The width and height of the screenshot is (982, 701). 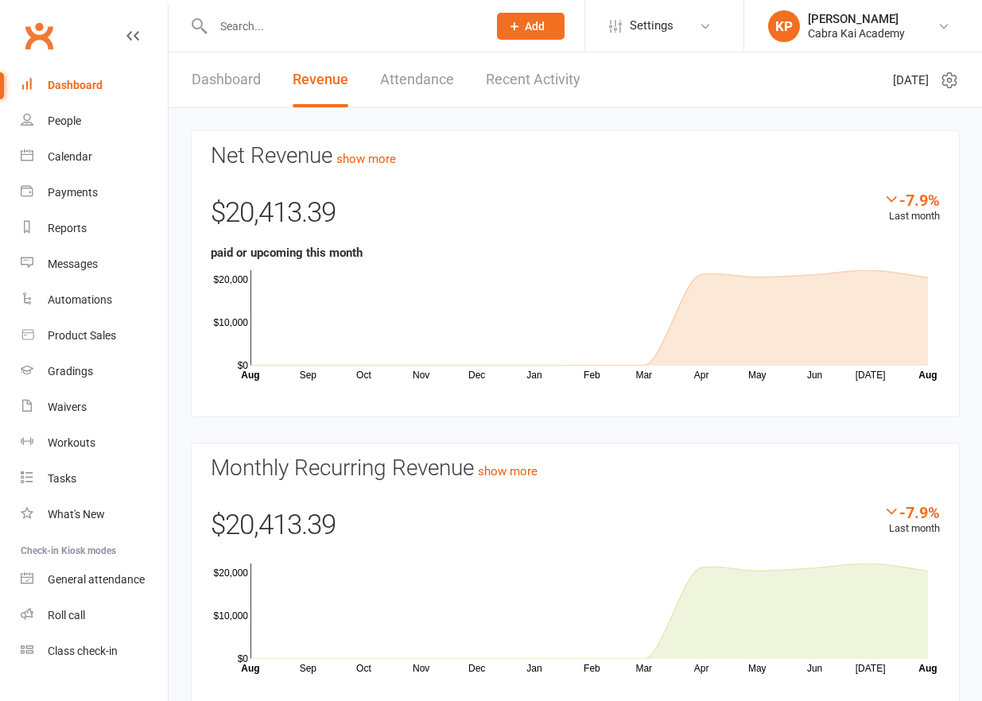 I want to click on div: Messages, so click(x=72, y=264).